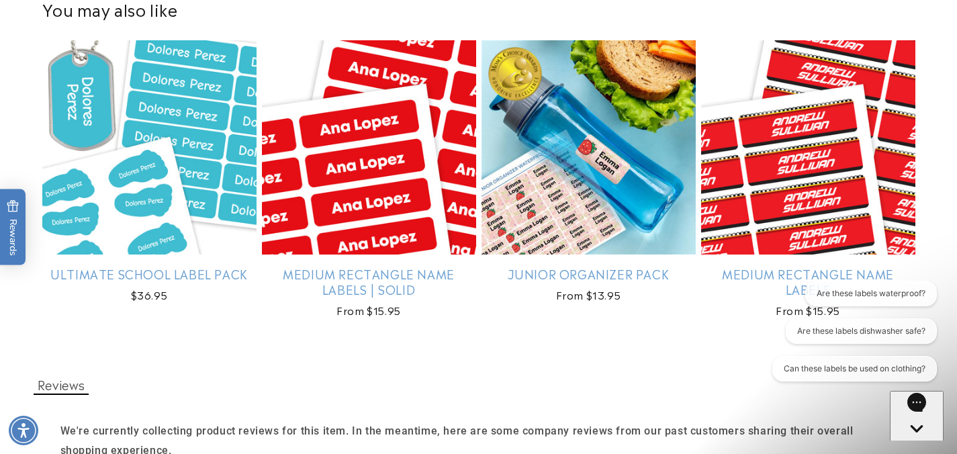 The height and width of the screenshot is (454, 957). Describe the element at coordinates (61, 385) in the screenshot. I see `button: Reviews` at that location.